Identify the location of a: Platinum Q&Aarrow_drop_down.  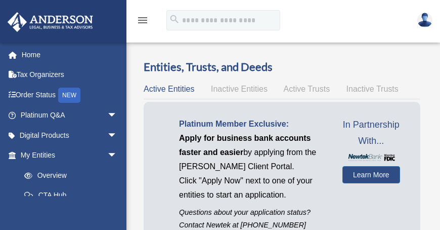
(70, 115).